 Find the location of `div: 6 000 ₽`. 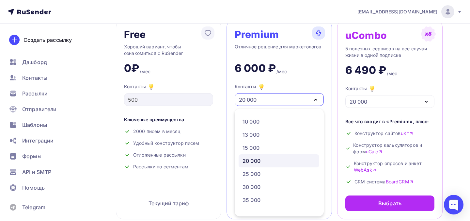

div: 6 000 ₽ is located at coordinates (255, 68).